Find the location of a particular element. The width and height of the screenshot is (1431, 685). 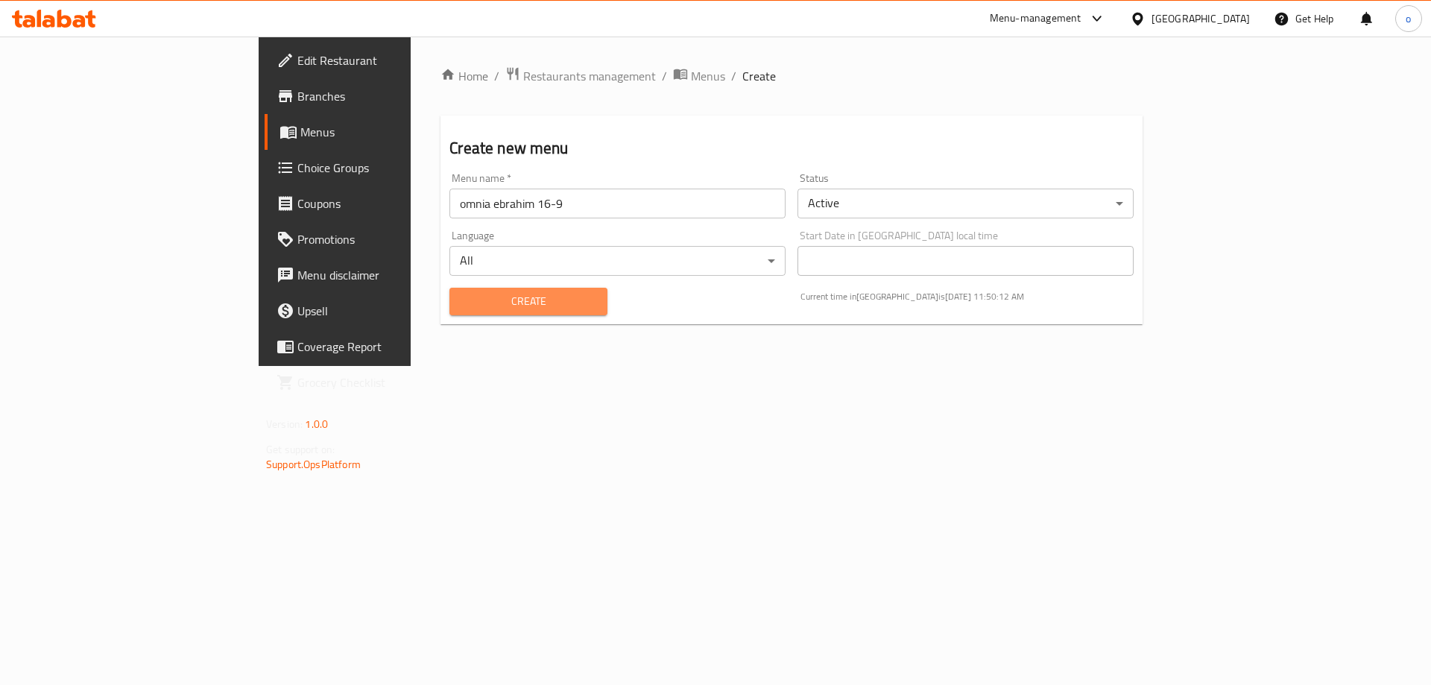

span: Version: is located at coordinates (284, 424).